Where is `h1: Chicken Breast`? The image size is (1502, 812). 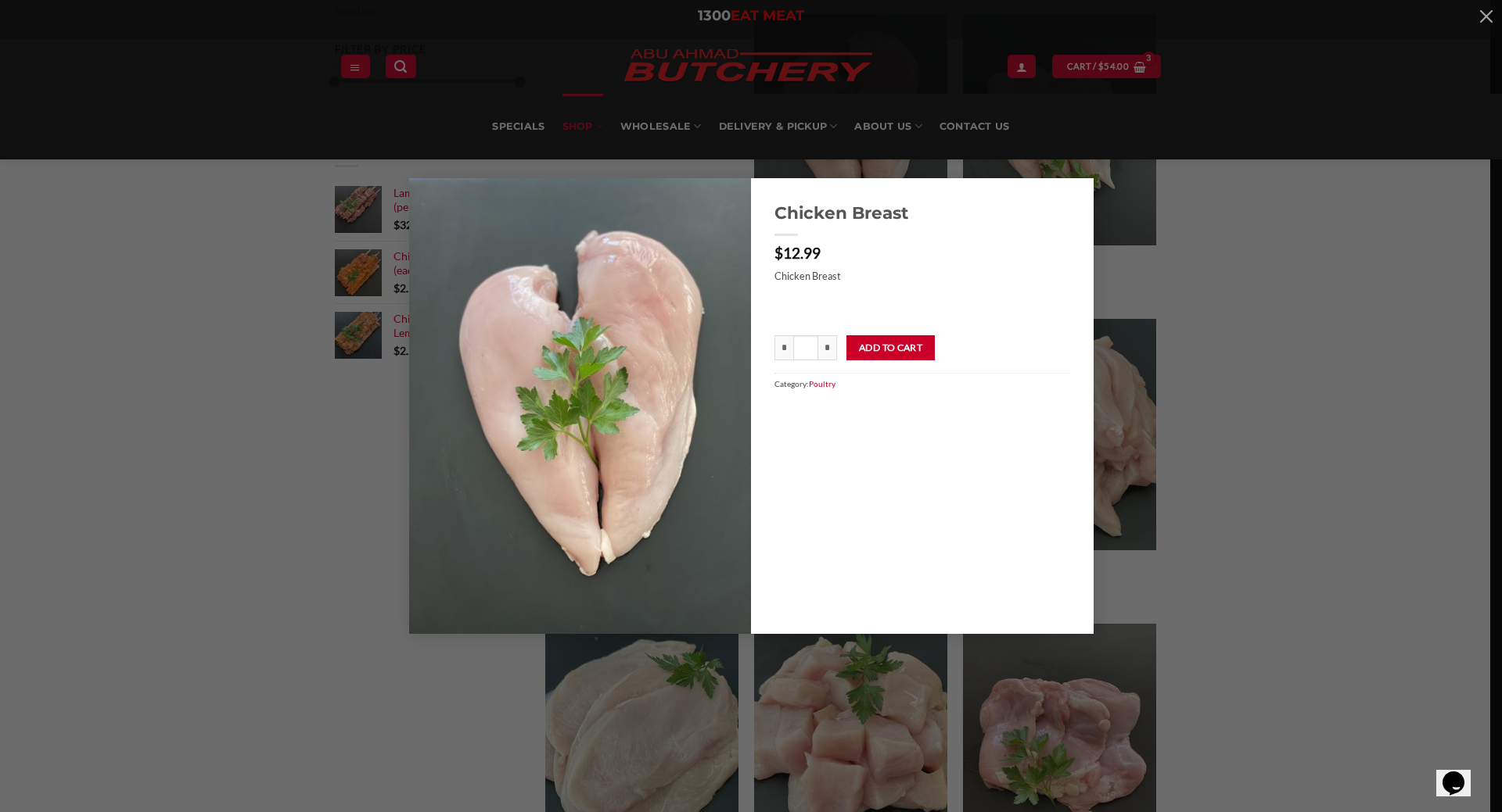
h1: Chicken Breast is located at coordinates (922, 213).